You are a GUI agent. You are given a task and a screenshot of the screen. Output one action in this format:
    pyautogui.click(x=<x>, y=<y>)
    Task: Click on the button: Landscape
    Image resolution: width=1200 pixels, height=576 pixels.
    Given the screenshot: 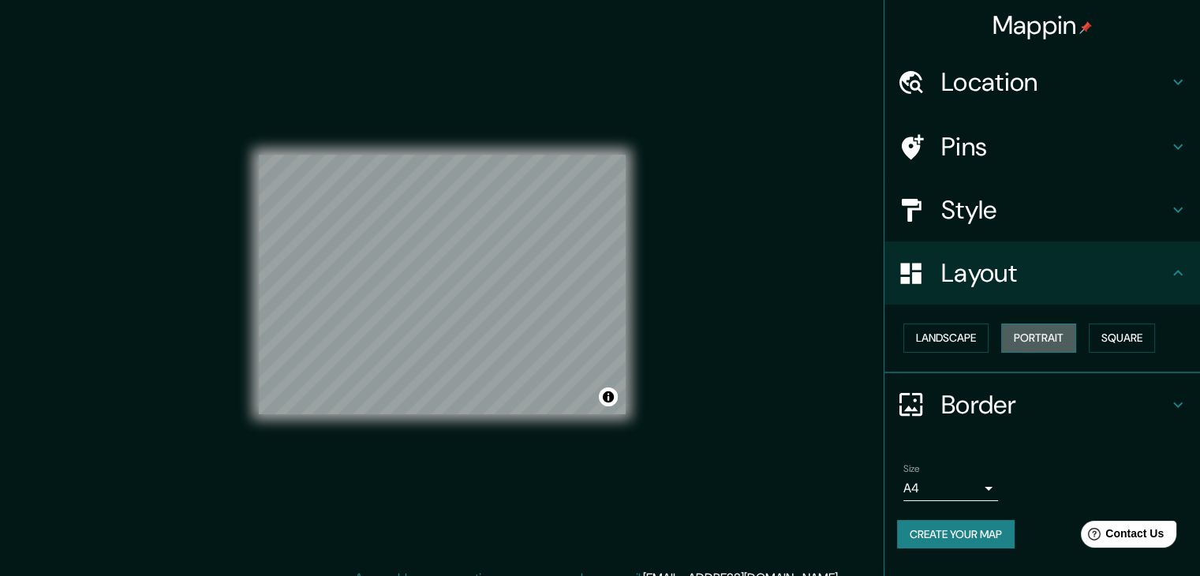 What is the action you would take?
    pyautogui.click(x=946, y=338)
    